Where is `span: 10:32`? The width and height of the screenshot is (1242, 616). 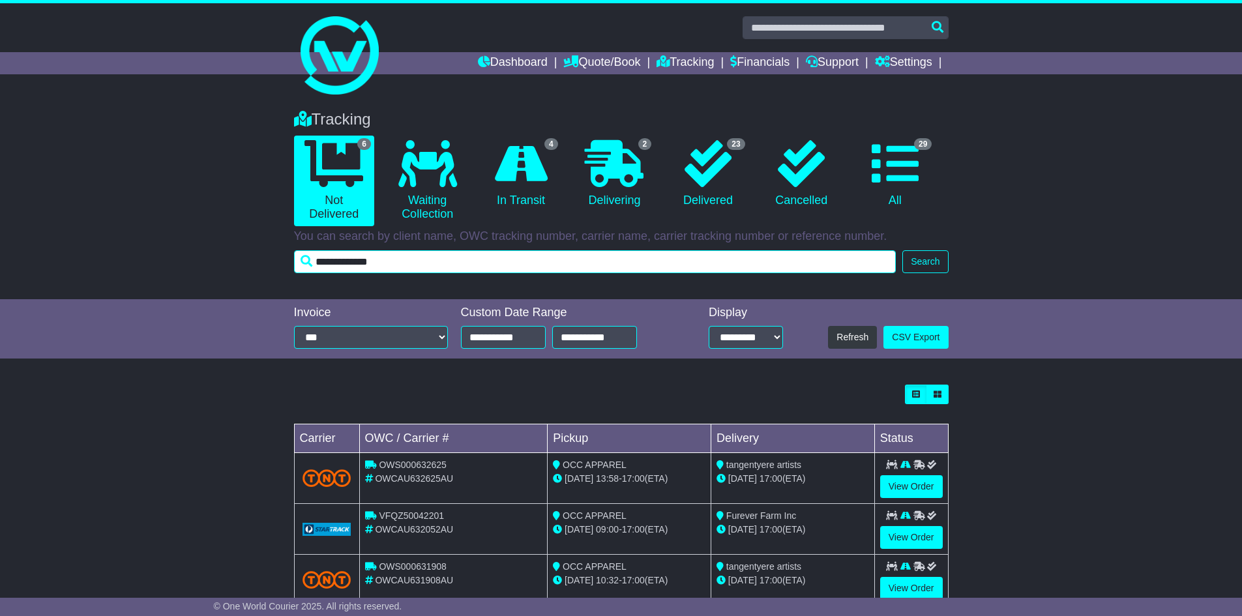
span: 10:32 is located at coordinates (607, 580).